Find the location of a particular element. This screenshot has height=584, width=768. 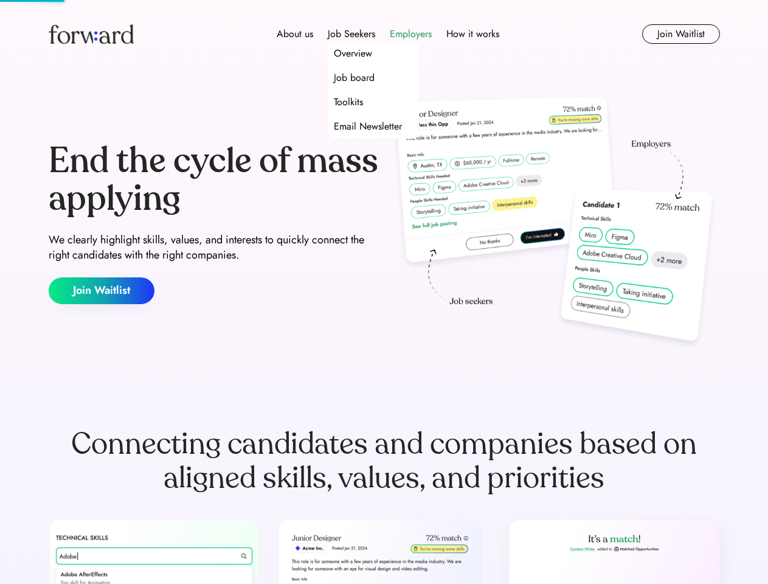

div: How it works is located at coordinates (472, 34).